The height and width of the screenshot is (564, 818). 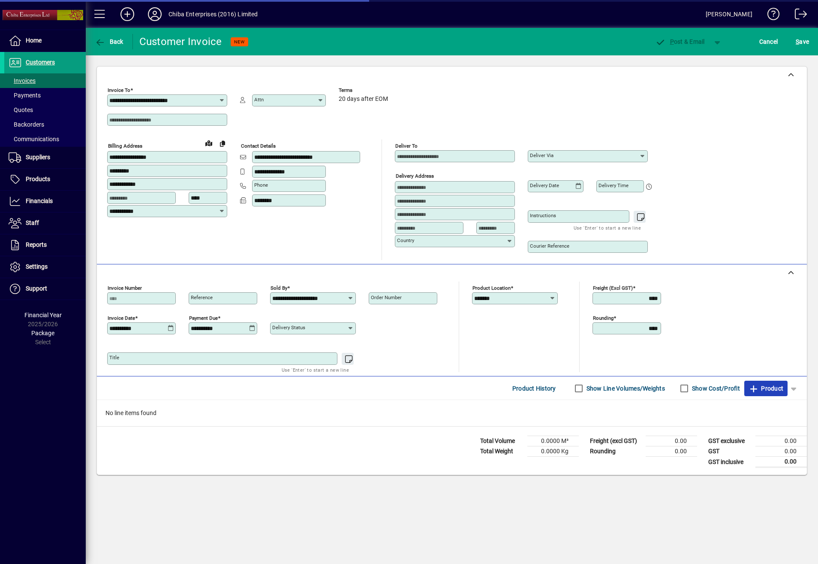 What do you see at coordinates (766, 388) in the screenshot?
I see `span: Product` at bounding box center [766, 388].